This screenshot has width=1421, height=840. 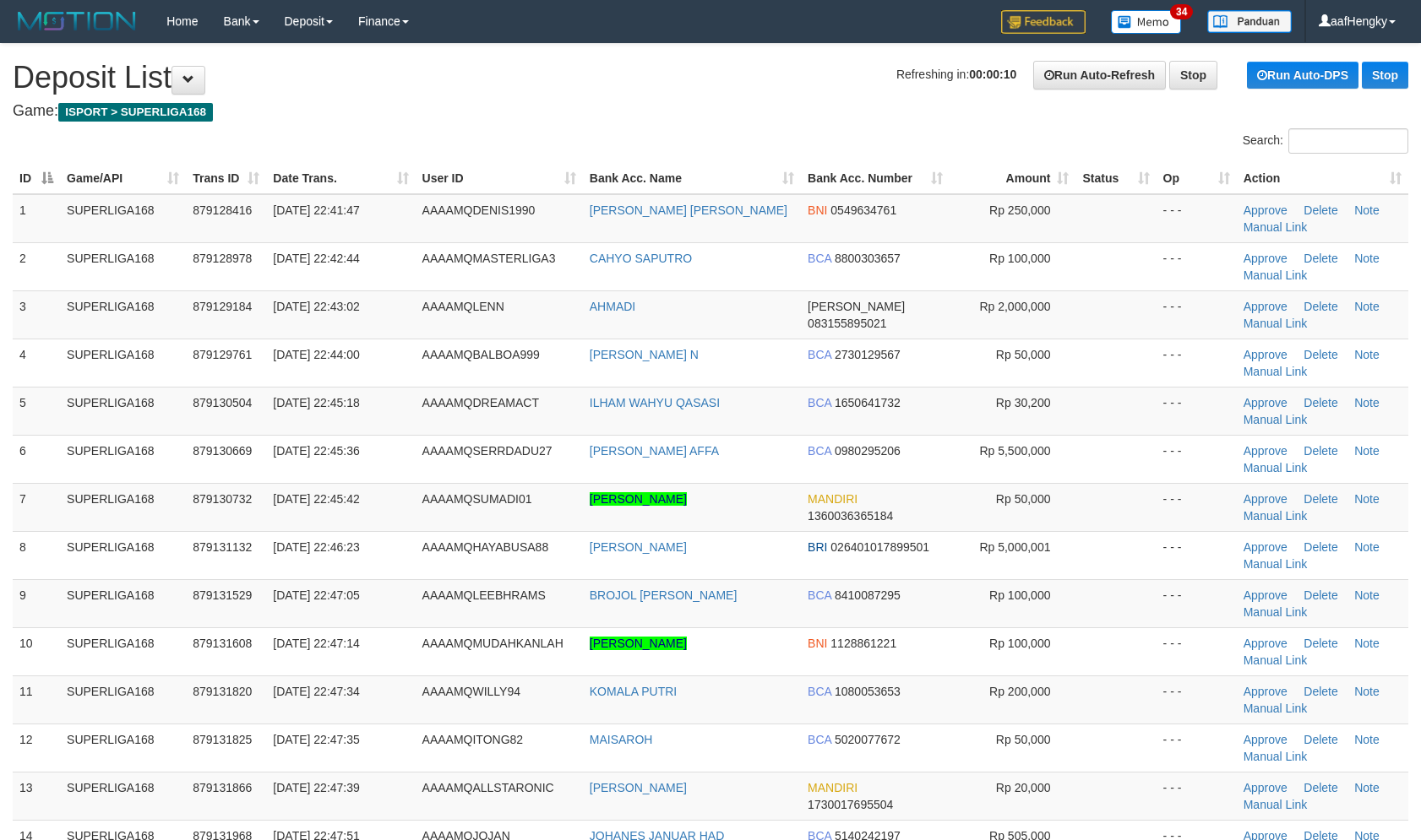 I want to click on td: 9, so click(x=36, y=603).